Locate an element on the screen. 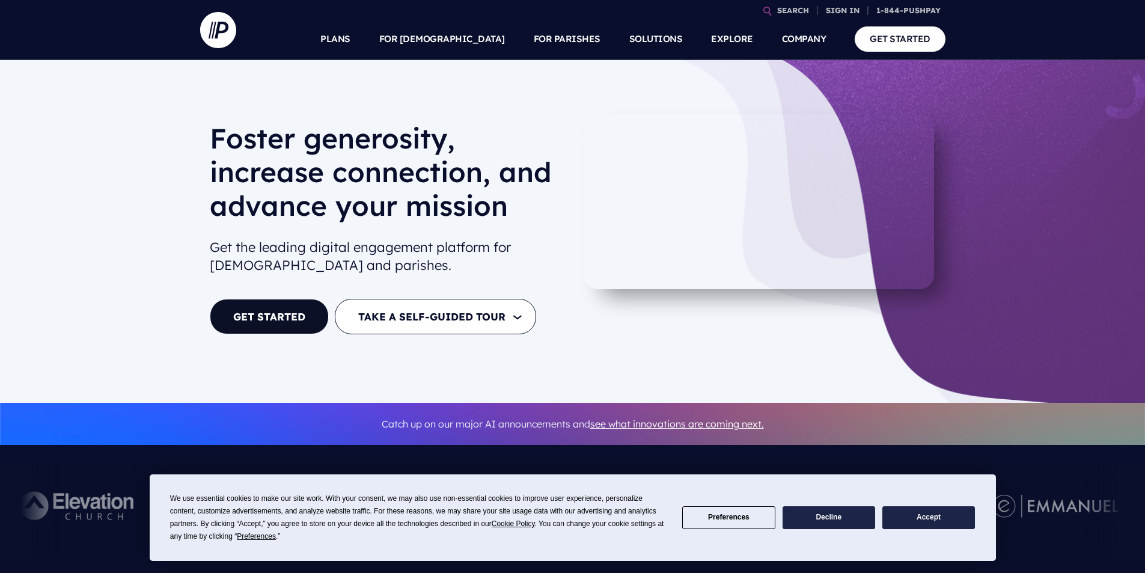  button: Accept is located at coordinates (929, 518).